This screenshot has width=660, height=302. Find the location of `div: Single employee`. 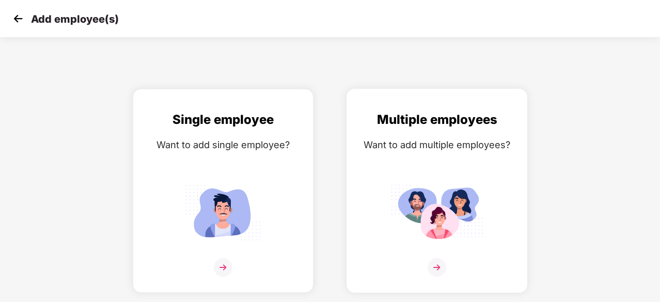

div: Single employee is located at coordinates (223, 120).